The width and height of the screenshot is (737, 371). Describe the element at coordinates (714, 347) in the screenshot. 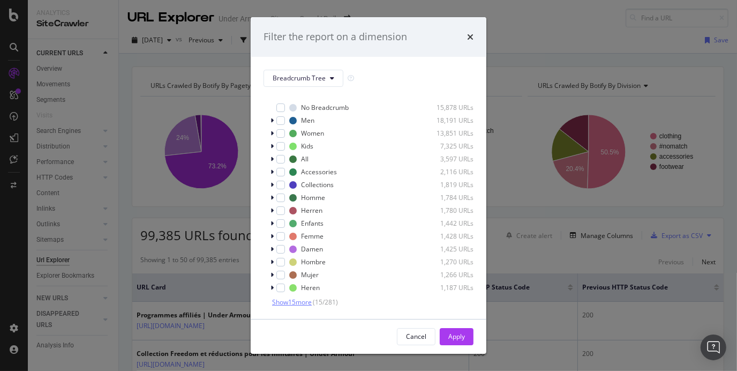

I see `div: Open Intercom Messenger` at that location.